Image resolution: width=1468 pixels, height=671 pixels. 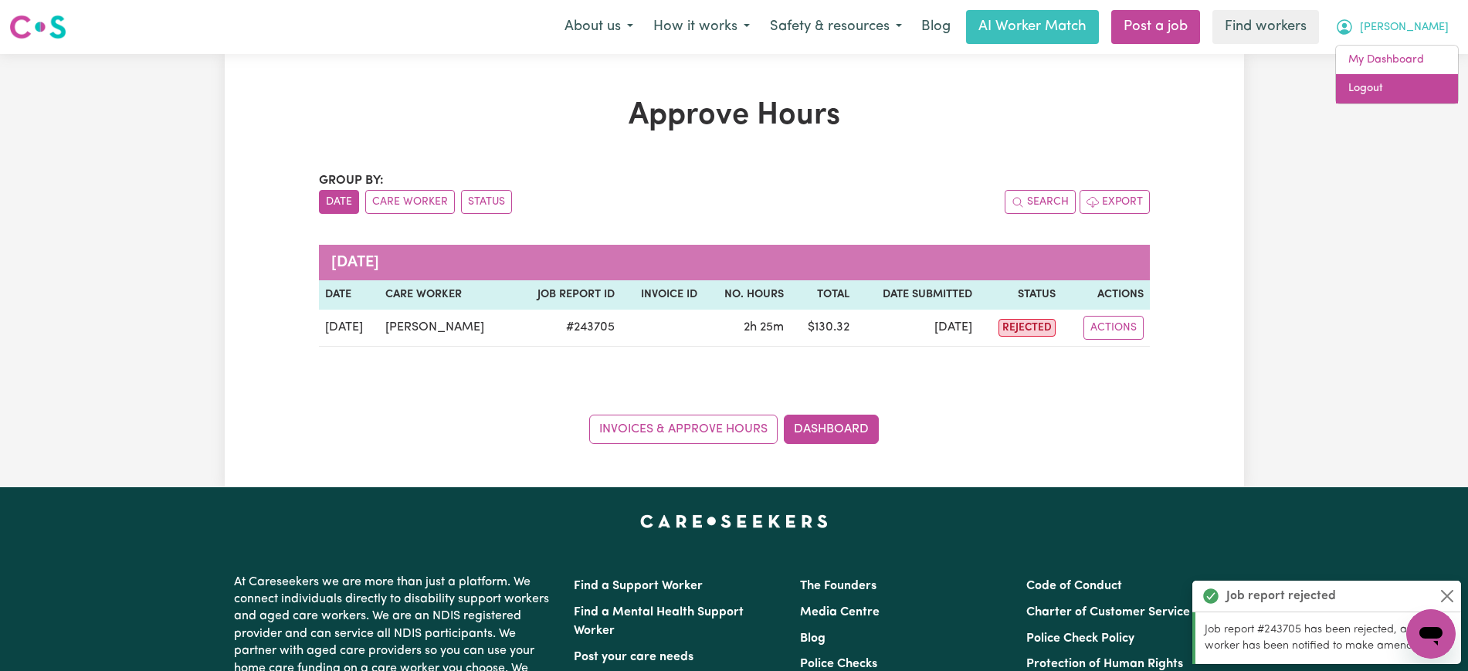 What do you see at coordinates (410, 202) in the screenshot?
I see `button: sort invoices by care worker` at bounding box center [410, 202].